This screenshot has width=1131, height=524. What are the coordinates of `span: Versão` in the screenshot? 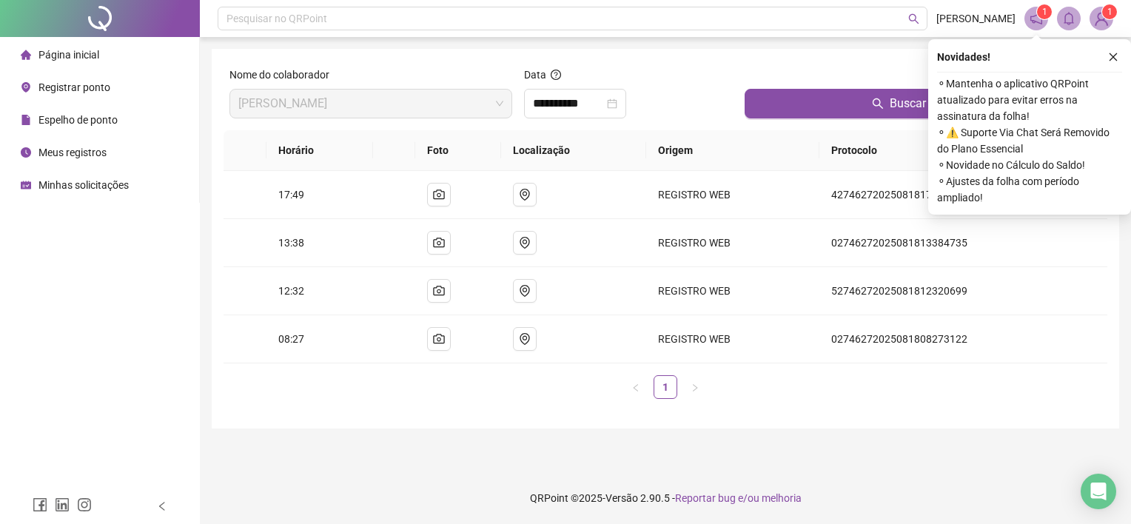 It's located at (622, 498).